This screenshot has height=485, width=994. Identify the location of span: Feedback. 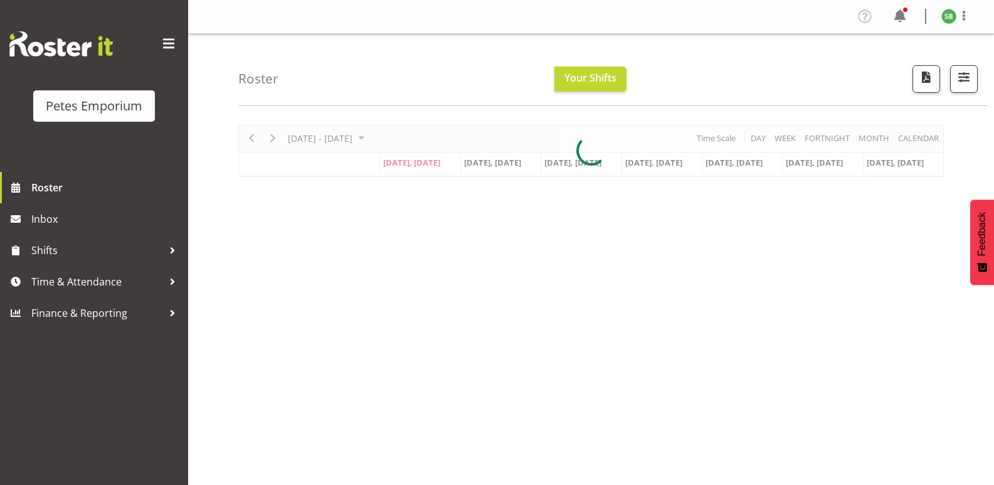
(982, 234).